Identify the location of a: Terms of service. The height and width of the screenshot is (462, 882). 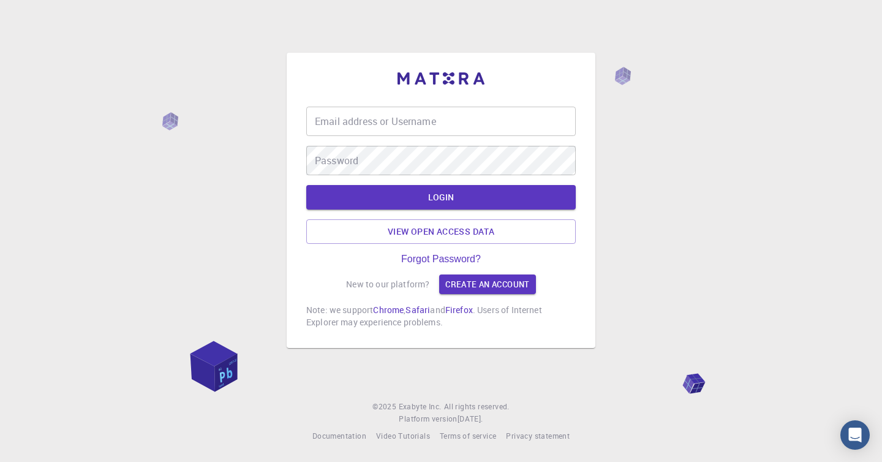
(468, 436).